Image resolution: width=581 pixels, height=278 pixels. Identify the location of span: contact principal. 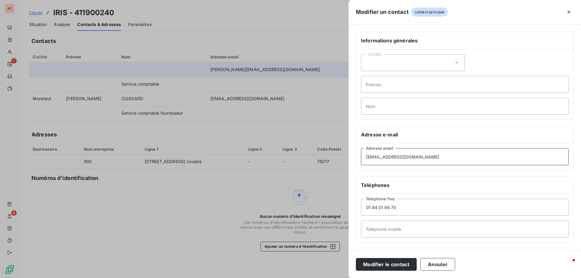
(430, 12).